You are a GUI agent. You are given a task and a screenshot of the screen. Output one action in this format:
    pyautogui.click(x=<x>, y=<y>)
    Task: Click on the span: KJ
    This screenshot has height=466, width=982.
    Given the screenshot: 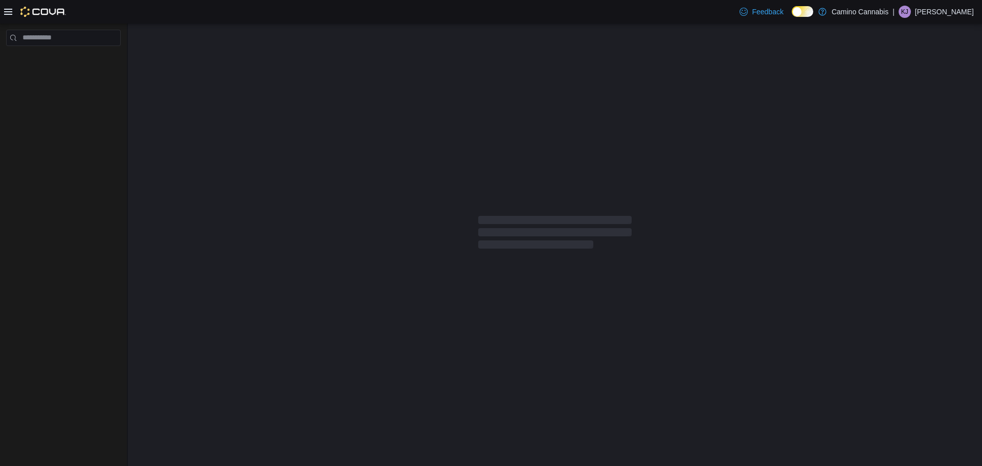 What is the action you would take?
    pyautogui.click(x=905, y=12)
    